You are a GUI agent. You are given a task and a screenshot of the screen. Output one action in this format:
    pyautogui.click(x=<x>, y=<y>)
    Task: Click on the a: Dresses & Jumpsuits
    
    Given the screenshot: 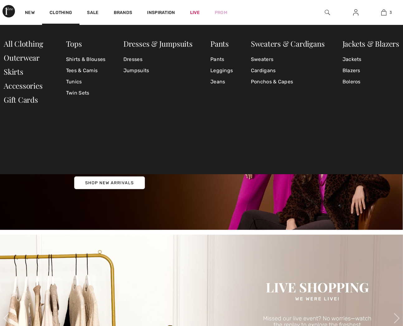 What is the action you would take?
    pyautogui.click(x=158, y=44)
    